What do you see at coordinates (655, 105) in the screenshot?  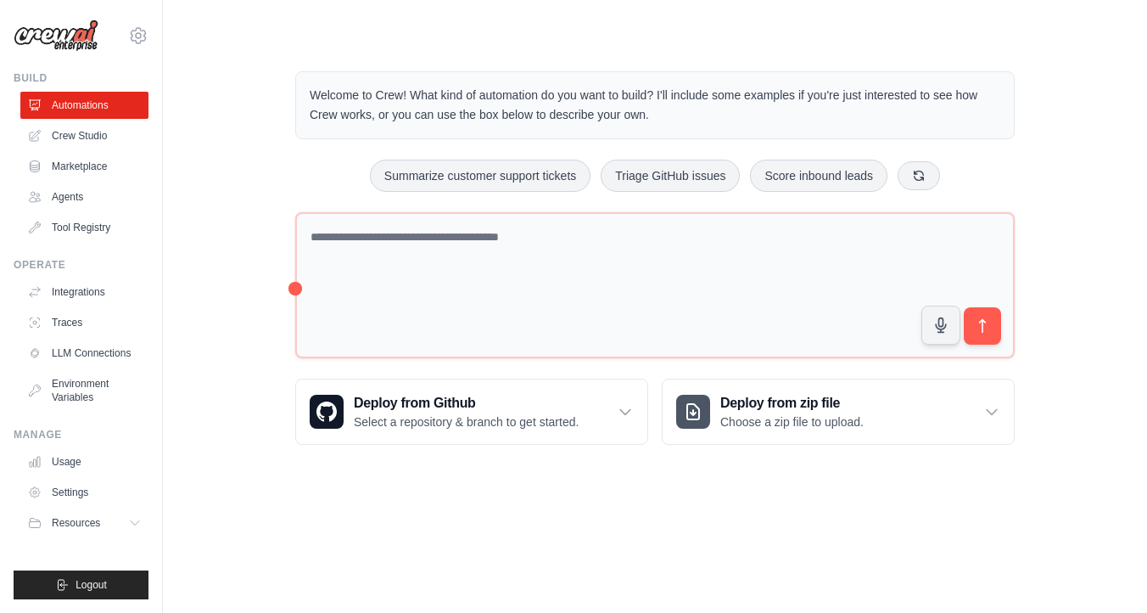 I see `p: Welcome to Crew! What kind of automation do you want to build? I'll include some examples if you'...` at bounding box center [655, 105].